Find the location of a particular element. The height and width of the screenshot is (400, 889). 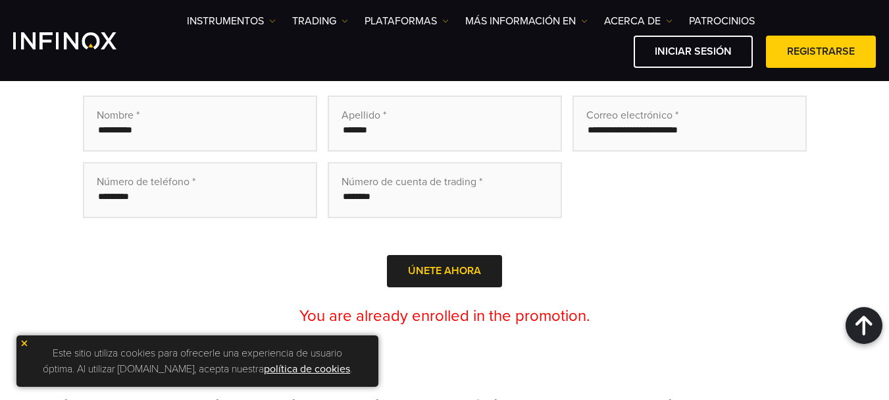

a: Más información en is located at coordinates (527, 21).